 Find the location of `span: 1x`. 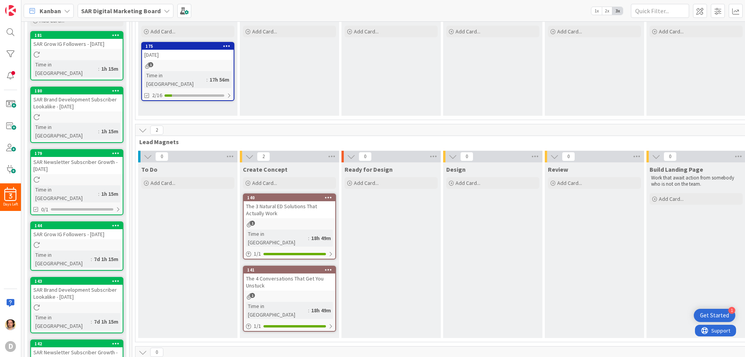

span: 1x is located at coordinates (596, 11).